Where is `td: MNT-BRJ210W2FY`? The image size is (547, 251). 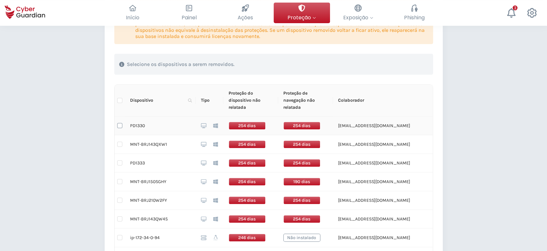 td: MNT-BRJ210W2FY is located at coordinates (160, 200).